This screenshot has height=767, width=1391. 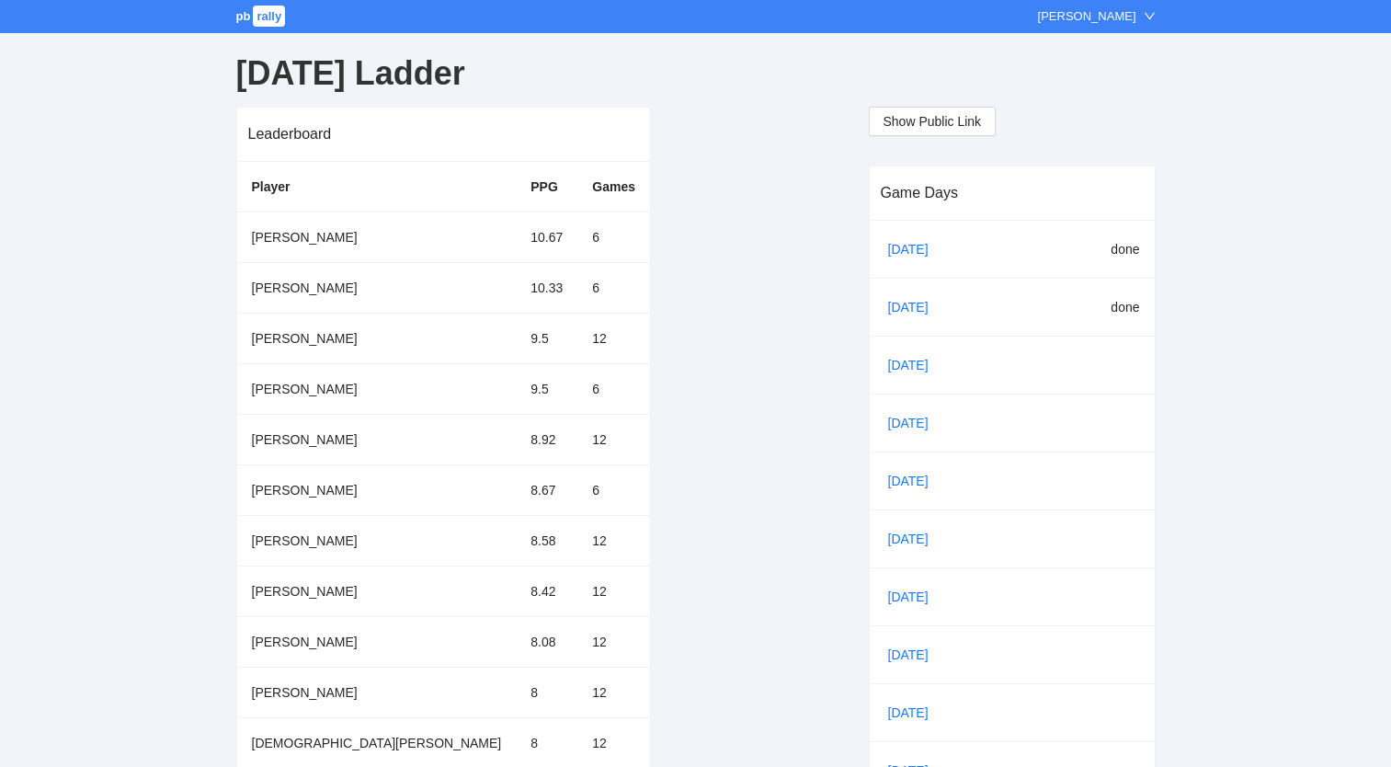 What do you see at coordinates (546, 236) in the screenshot?
I see `td: 10.67` at bounding box center [546, 236].